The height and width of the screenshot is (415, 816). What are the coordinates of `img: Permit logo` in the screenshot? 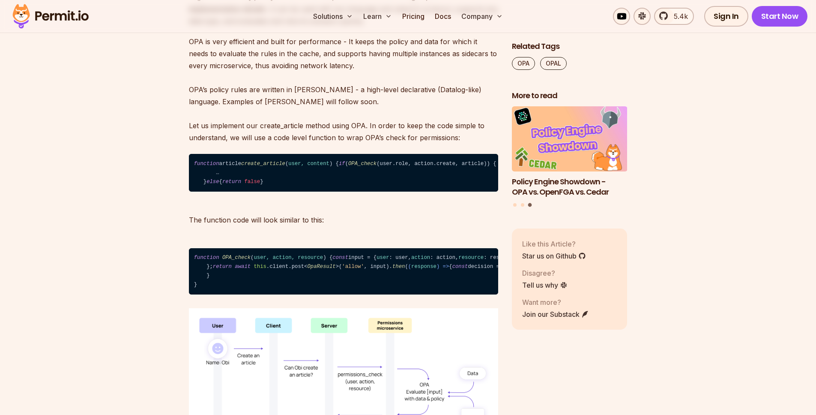 It's located at (51, 16).